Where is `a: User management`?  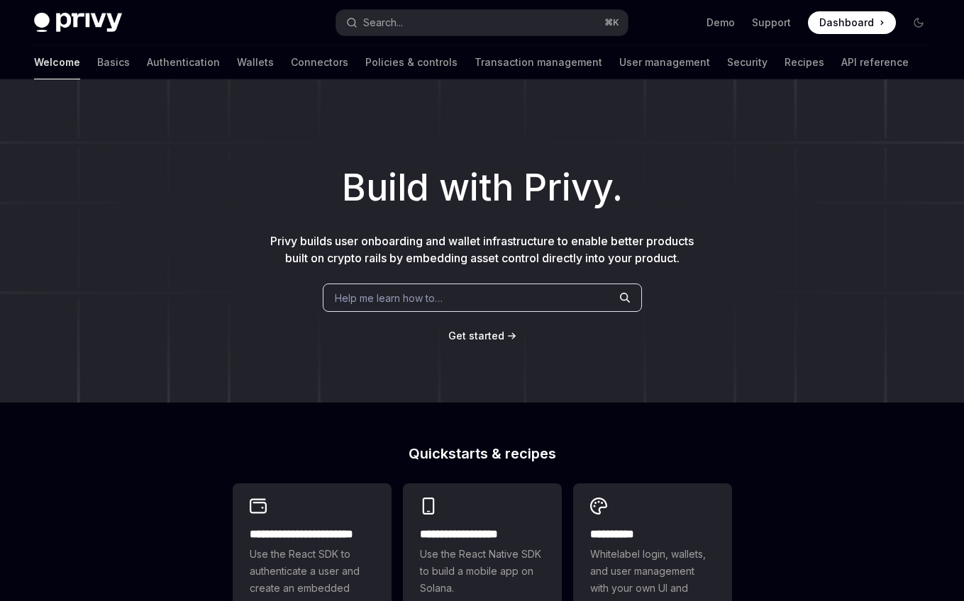
a: User management is located at coordinates (664, 62).